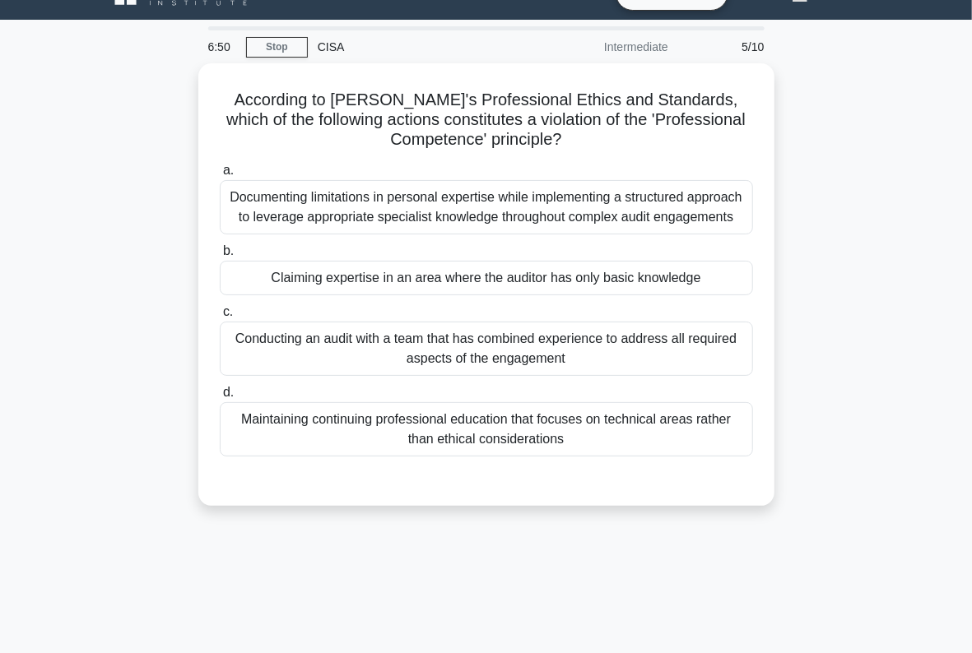 The width and height of the screenshot is (972, 653). Describe the element at coordinates (486, 430) in the screenshot. I see `div: Maintaining continuing professional education that focuses on technical areas rather than ethical...` at that location.